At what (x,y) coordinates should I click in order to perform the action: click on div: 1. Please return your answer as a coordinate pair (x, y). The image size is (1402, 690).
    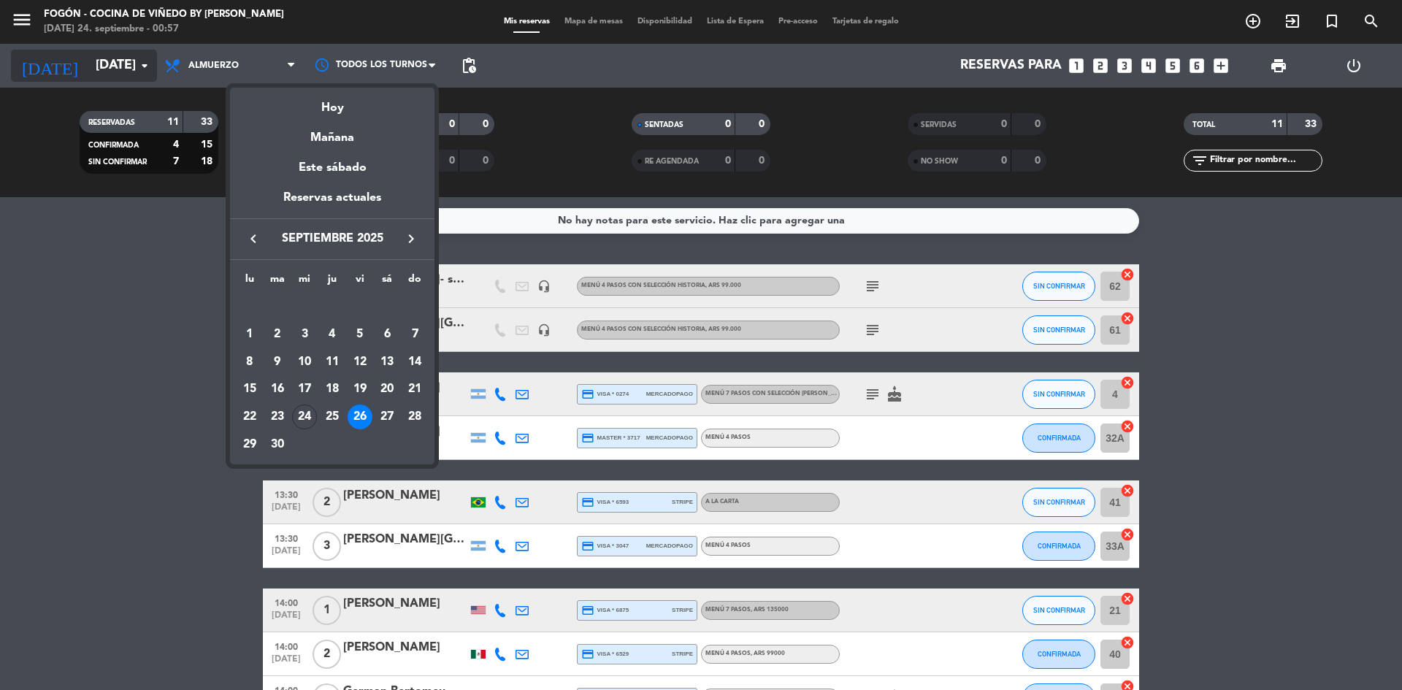
    Looking at the image, I should click on (250, 334).